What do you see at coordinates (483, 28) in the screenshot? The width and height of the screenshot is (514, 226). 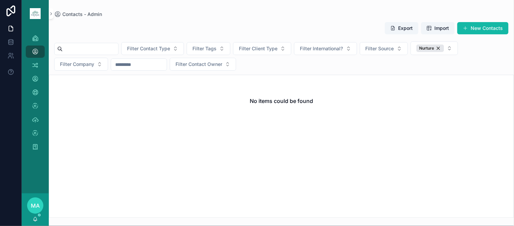 I see `a: New Contacts` at bounding box center [483, 28].